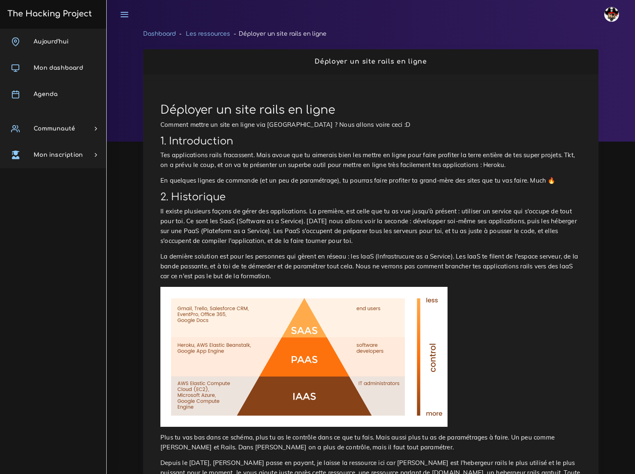 Image resolution: width=635 pixels, height=474 pixels. Describe the element at coordinates (58, 68) in the screenshot. I see `span: Mon dashboard` at that location.